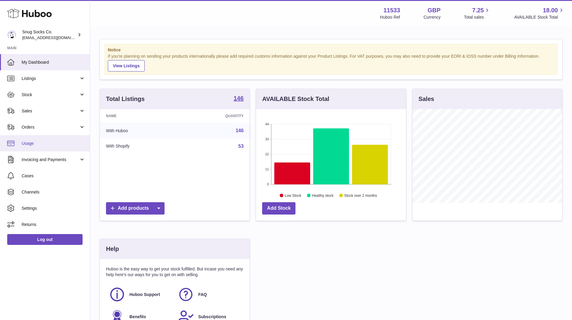 The image size is (572, 320). I want to click on span: Total sales, so click(477, 17).